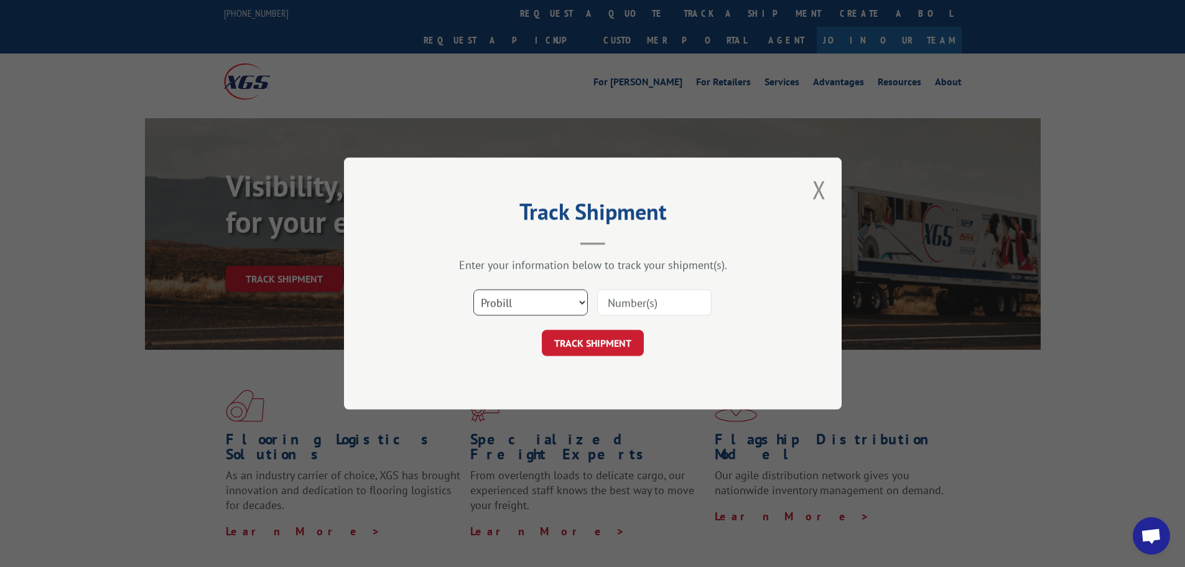 Image resolution: width=1185 pixels, height=567 pixels. I want to click on h2: Track Shipment, so click(593, 215).